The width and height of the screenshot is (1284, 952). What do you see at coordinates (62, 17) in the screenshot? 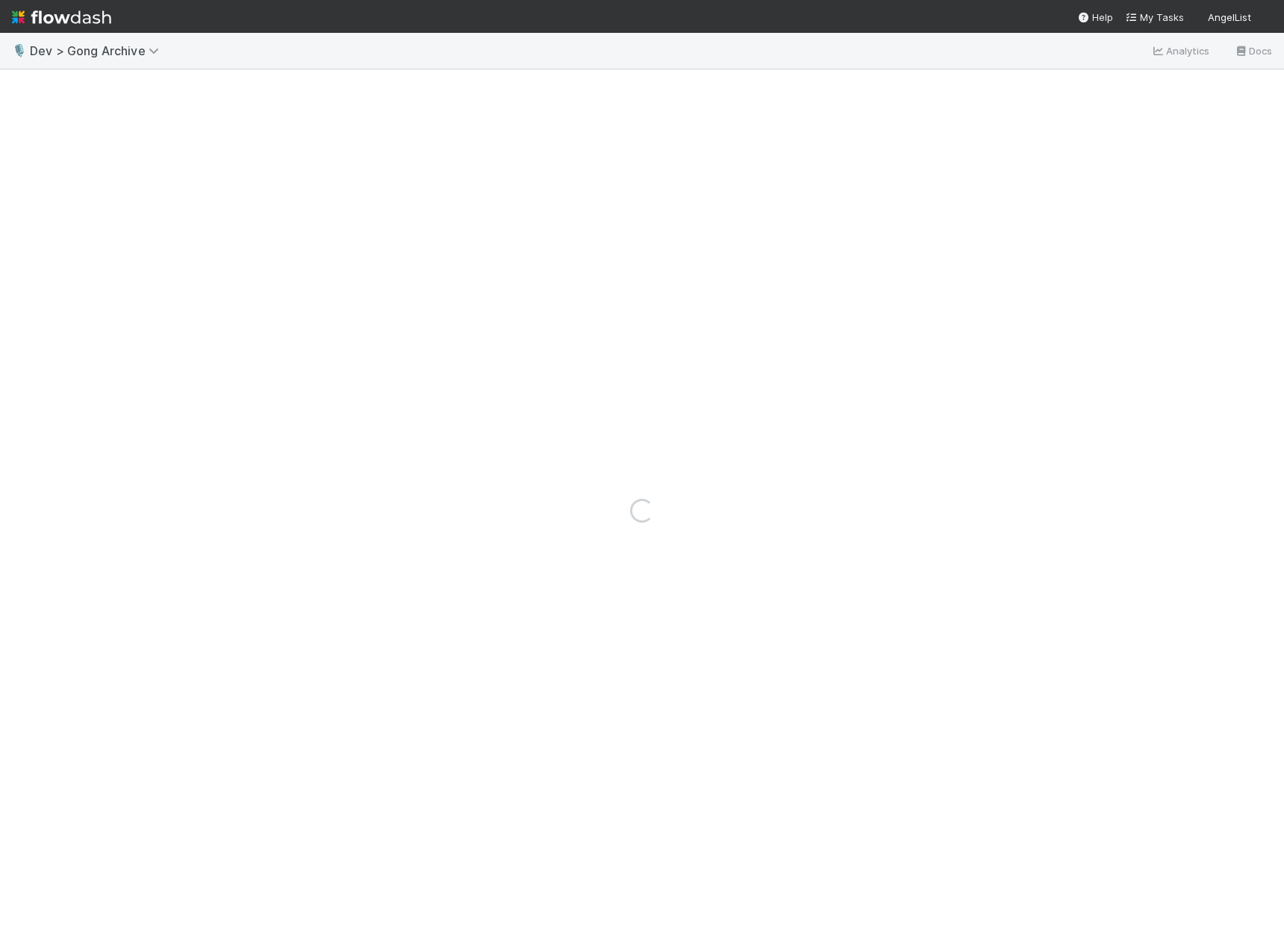
I see `img: logo-inverted-e16ddd16eac7371096b0.svg` at bounding box center [62, 17].